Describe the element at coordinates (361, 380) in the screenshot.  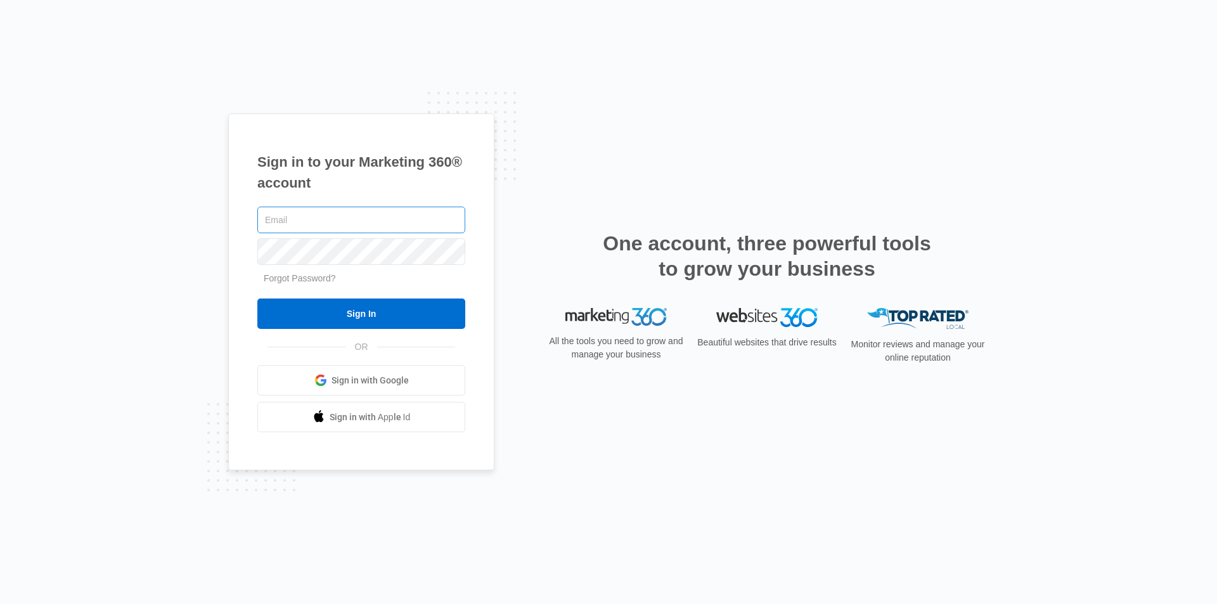
I see `a: Sign in with Google` at that location.